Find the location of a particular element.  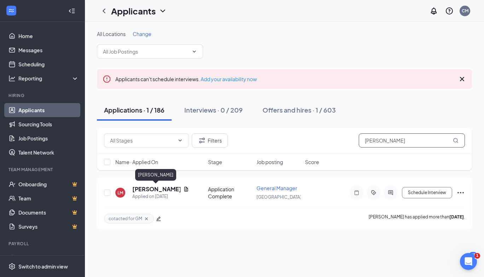

a: OnboardingCrown is located at coordinates (48, 185).